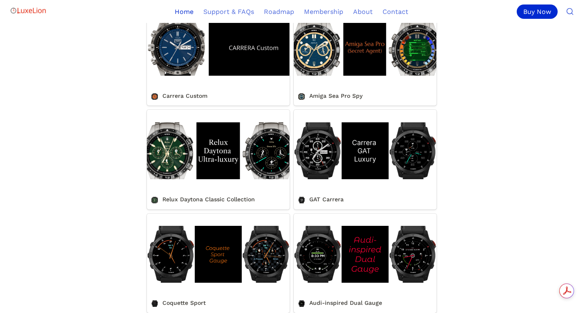 This screenshot has width=583, height=313. Describe the element at coordinates (218, 56) in the screenshot. I see `a: Carrera Custom` at that location.